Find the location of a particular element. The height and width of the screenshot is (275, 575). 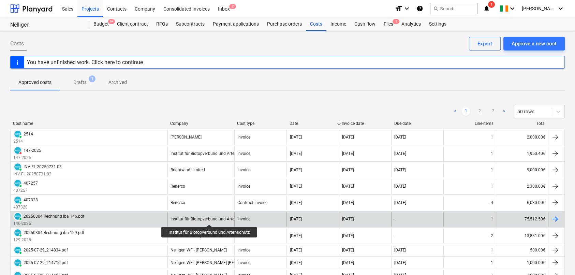

i: format_size is located at coordinates (399, 9).